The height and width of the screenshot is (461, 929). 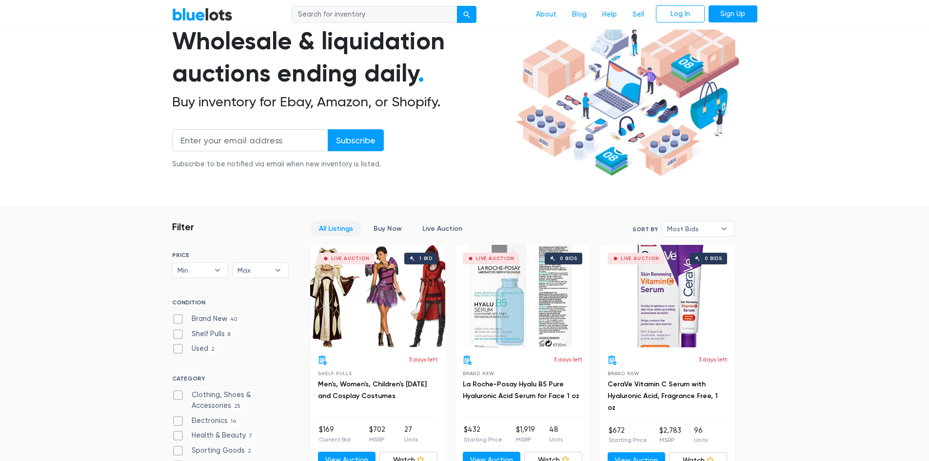 I want to click on a: Buy Now, so click(x=388, y=228).